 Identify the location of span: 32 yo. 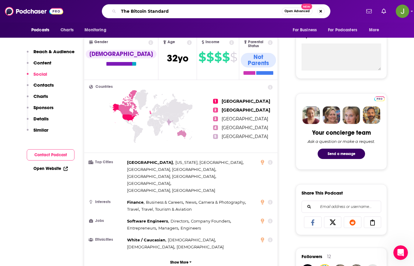
(177, 58).